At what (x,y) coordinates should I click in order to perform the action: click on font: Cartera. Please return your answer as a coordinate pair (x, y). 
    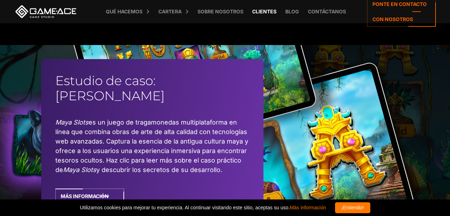
    Looking at the image, I should click on (170, 11).